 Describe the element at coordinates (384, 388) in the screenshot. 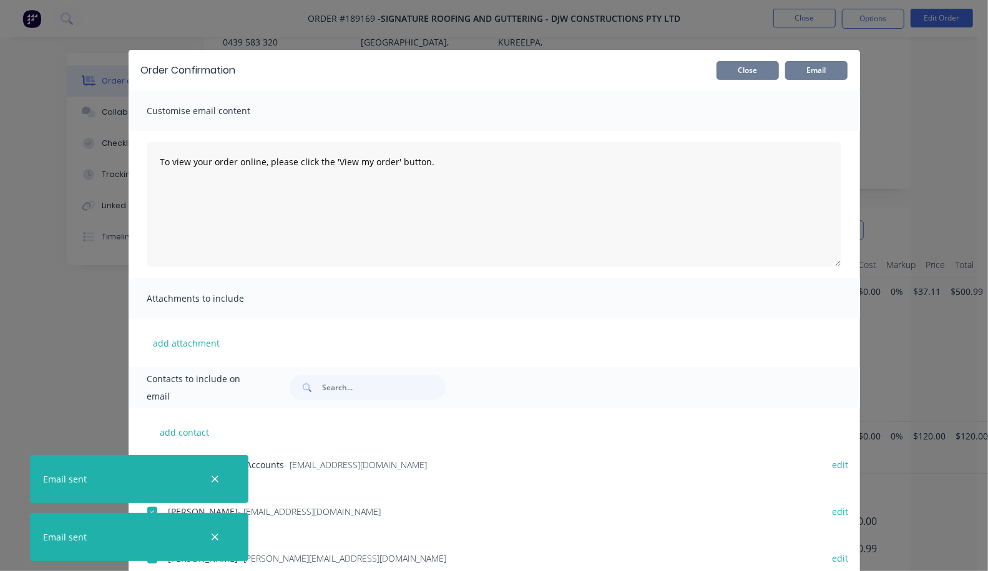

I see `input: Search...` at that location.